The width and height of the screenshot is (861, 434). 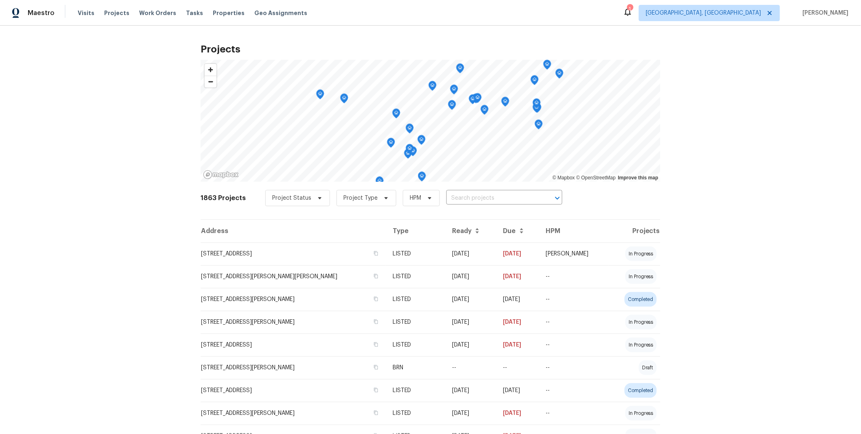 I want to click on span: Visits, so click(x=86, y=13).